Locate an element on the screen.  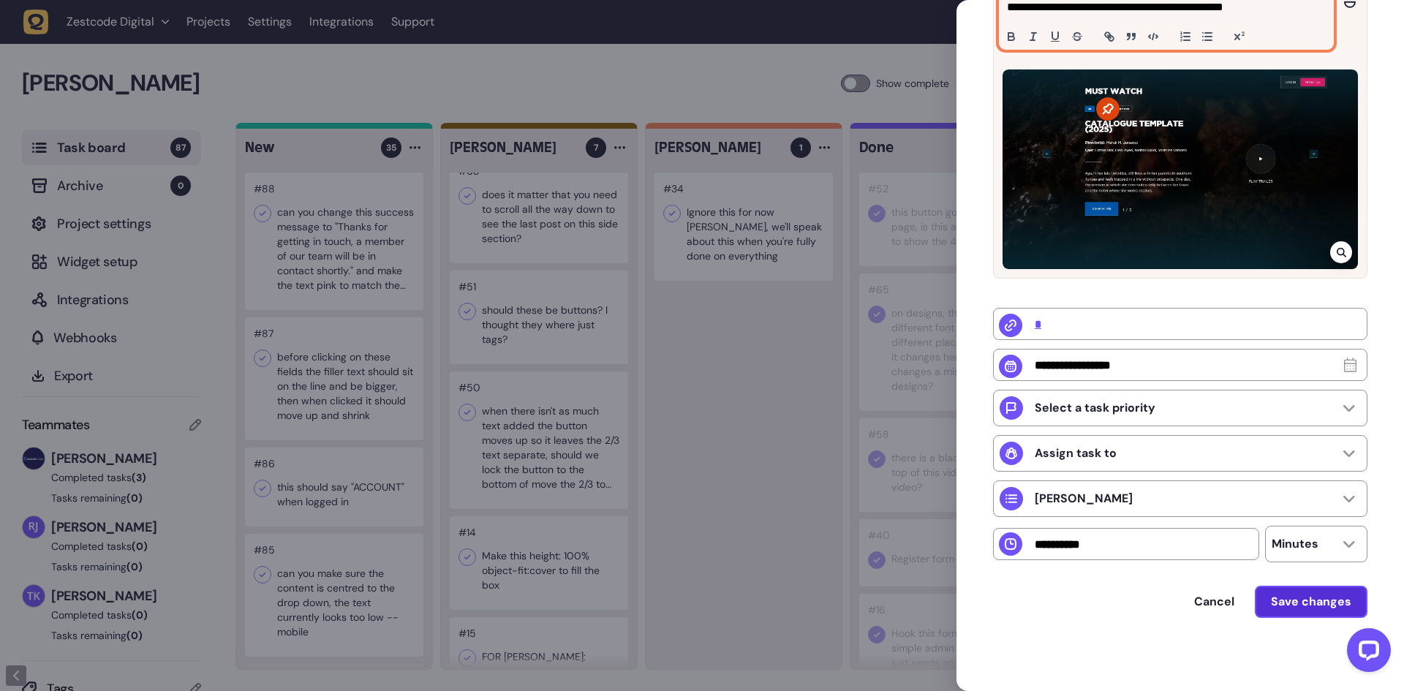
button: Save changes is located at coordinates (1311, 602).